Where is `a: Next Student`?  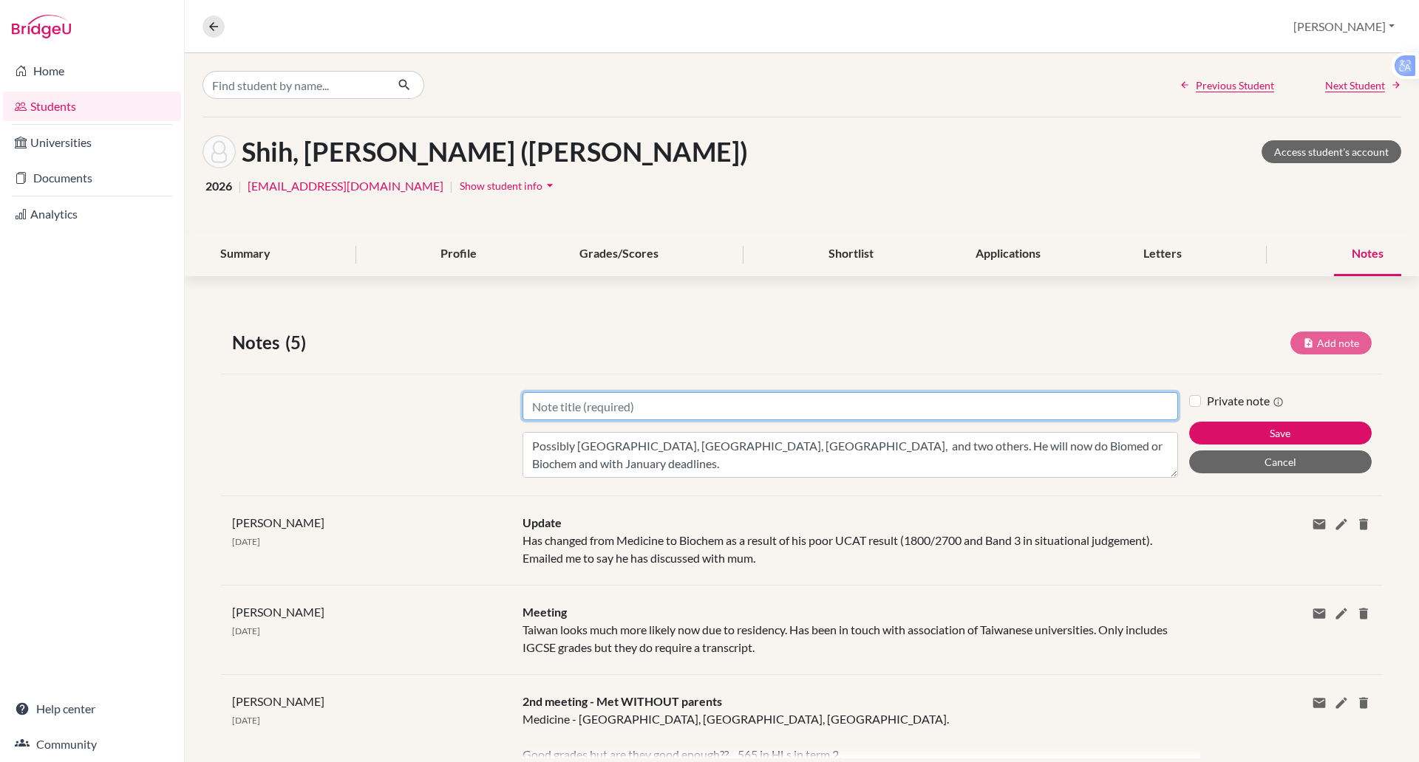 a: Next Student is located at coordinates (1362, 85).